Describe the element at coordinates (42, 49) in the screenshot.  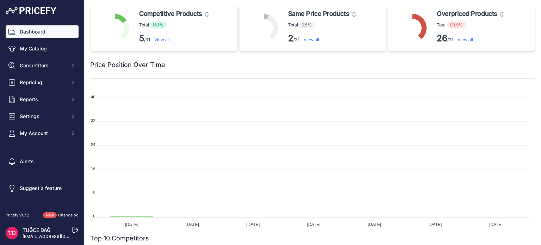
I see `a: My Catalog` at that location.